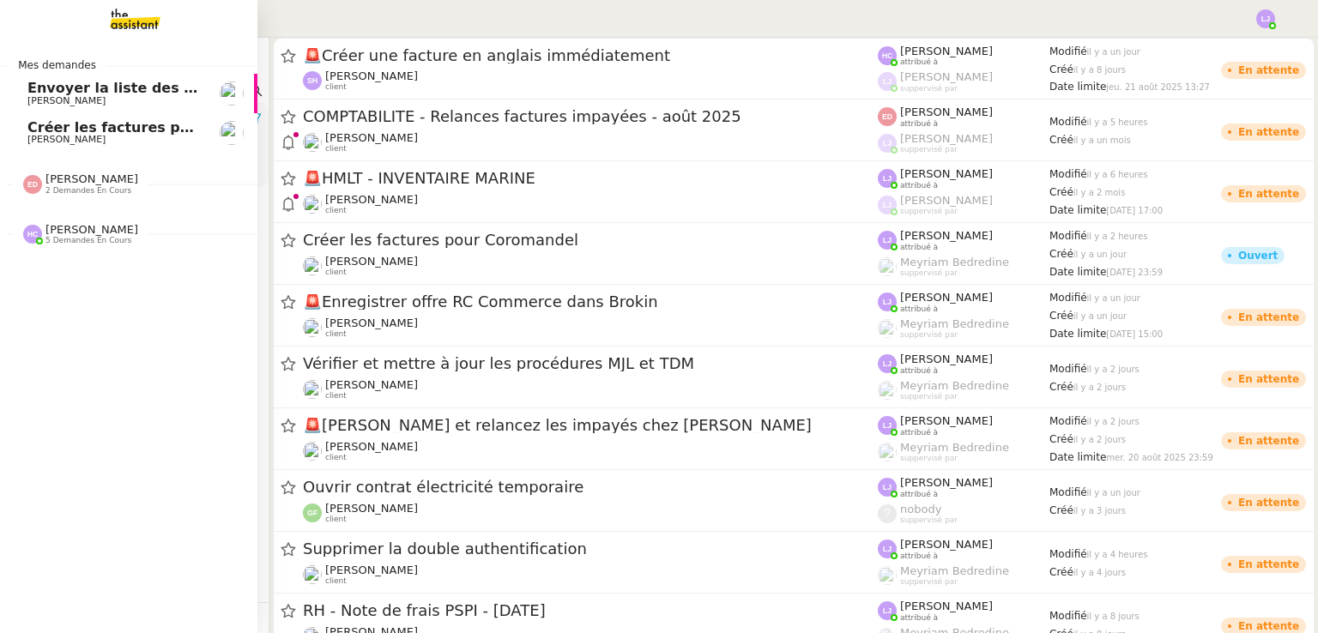 This screenshot has width=1318, height=633. What do you see at coordinates (1159, 457) in the screenshot?
I see `span: mer. 20 août 2025 23:59` at bounding box center [1159, 457].